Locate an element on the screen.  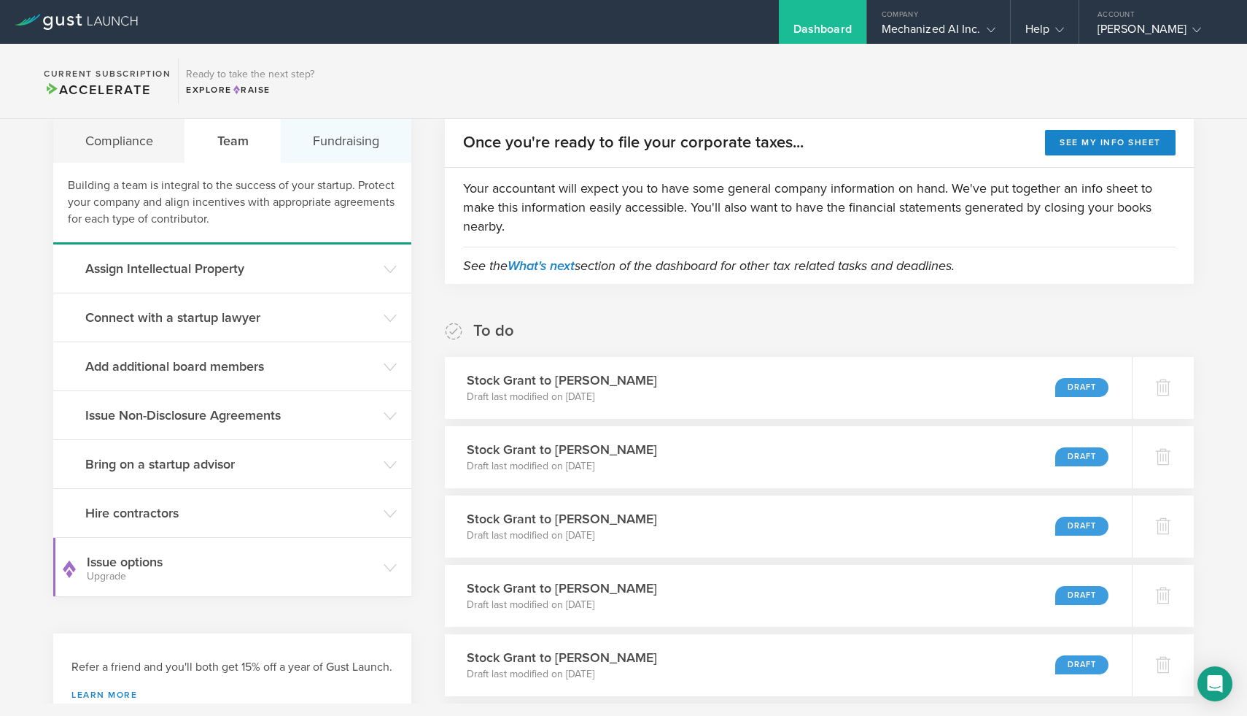
span: Accelerate is located at coordinates (97, 90).